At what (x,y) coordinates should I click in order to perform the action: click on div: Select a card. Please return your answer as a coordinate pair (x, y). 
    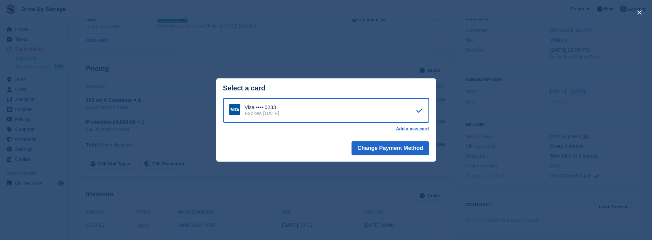
    Looking at the image, I should click on (326, 88).